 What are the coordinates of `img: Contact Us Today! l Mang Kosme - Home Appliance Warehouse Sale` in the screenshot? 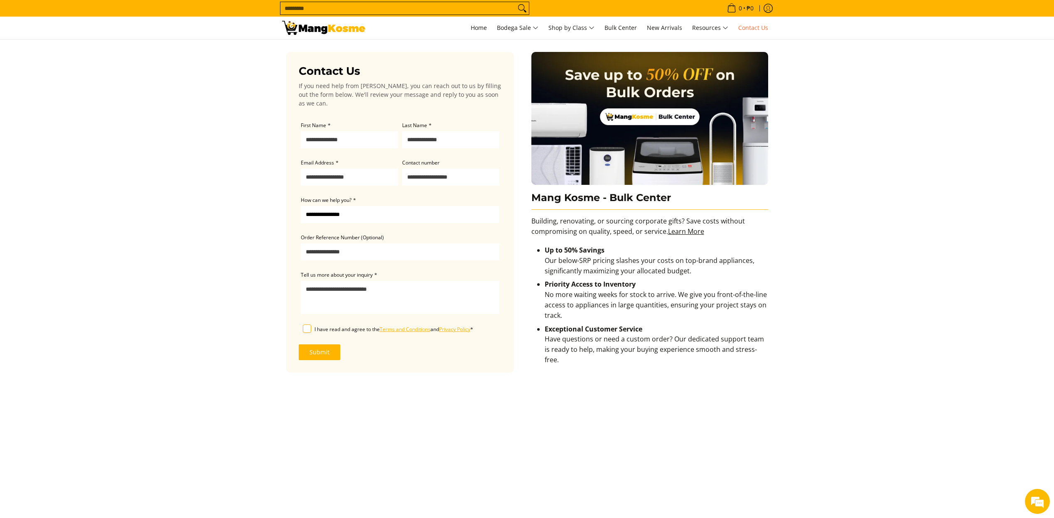 It's located at (324, 28).